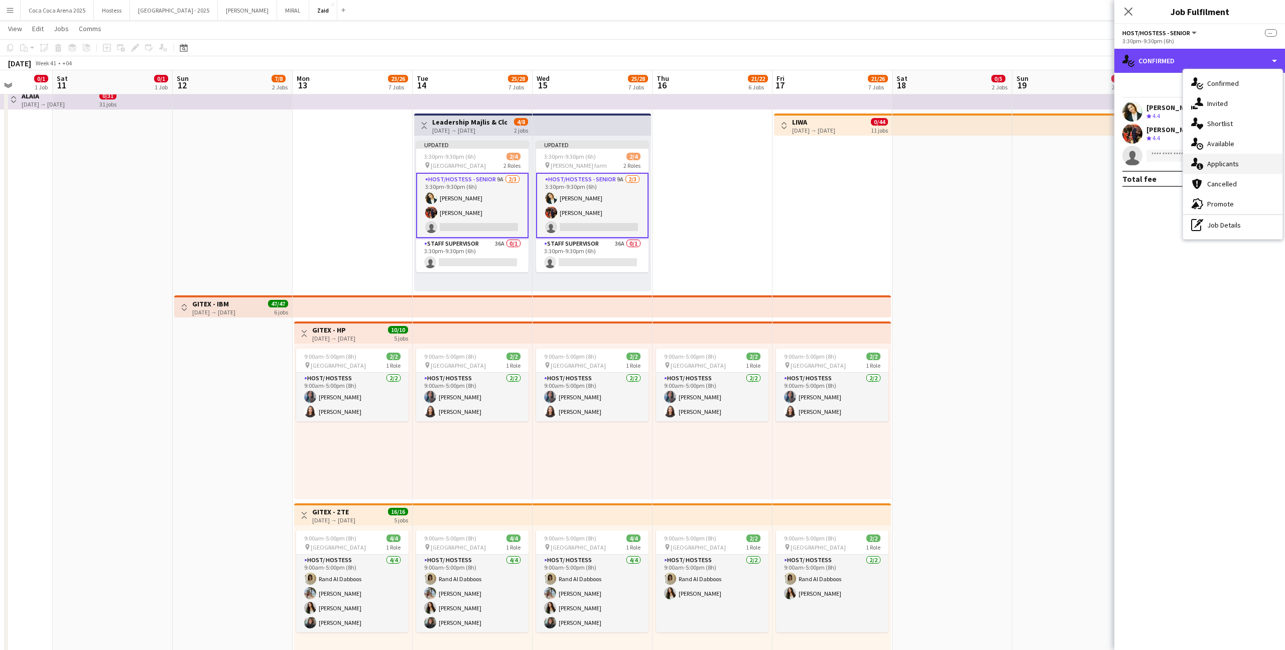  I want to click on div: Job Details, so click(1233, 225).